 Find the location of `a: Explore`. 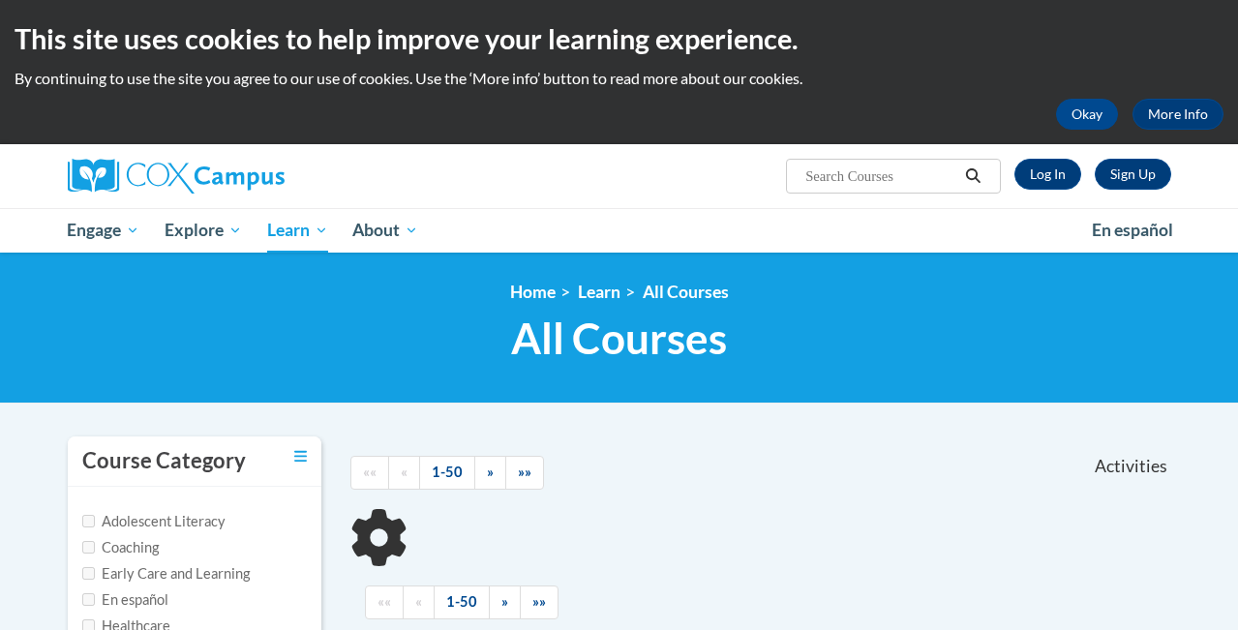

a: Explore is located at coordinates (203, 230).